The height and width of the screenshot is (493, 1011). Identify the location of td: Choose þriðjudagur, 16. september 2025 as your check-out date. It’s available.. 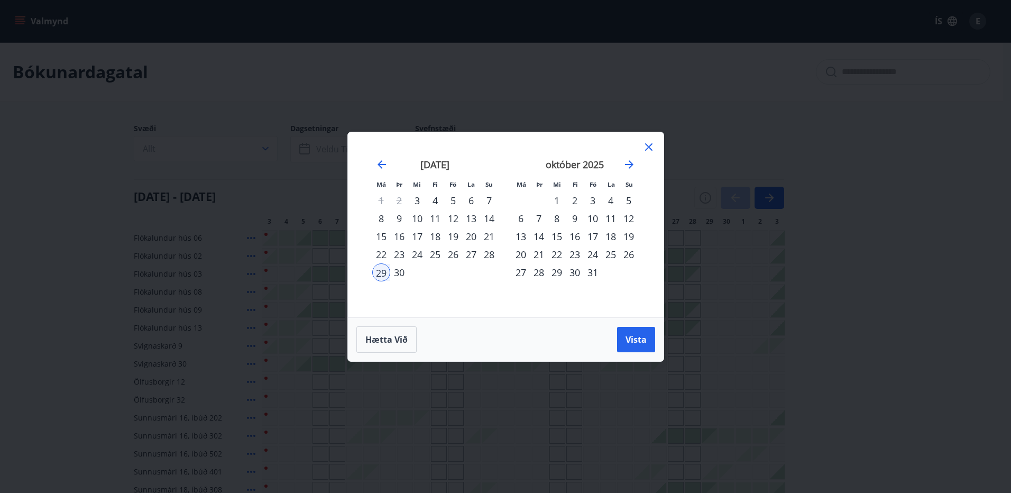
(399, 236).